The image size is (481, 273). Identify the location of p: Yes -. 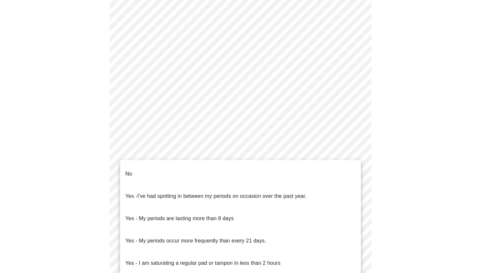
(216, 196).